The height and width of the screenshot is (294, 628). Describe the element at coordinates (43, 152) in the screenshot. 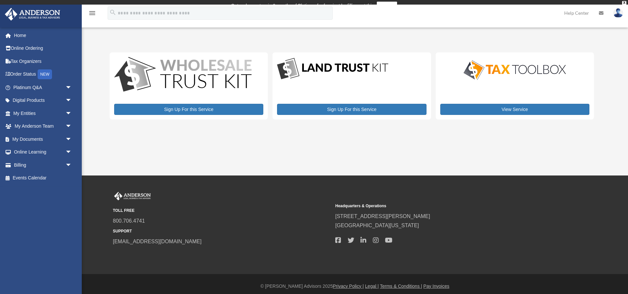

I see `a: Online Learningarrow_drop_down` at that location.